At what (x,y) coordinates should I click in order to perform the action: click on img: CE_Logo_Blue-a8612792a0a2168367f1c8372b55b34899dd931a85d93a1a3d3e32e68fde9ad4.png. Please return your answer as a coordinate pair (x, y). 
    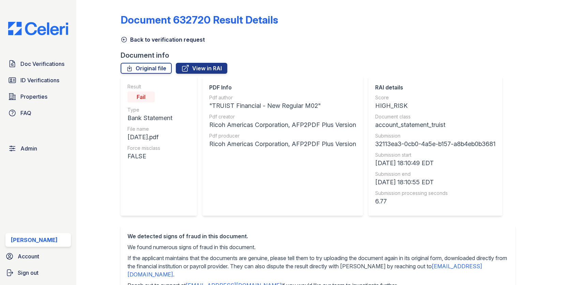
    Looking at the image, I should click on (38, 28).